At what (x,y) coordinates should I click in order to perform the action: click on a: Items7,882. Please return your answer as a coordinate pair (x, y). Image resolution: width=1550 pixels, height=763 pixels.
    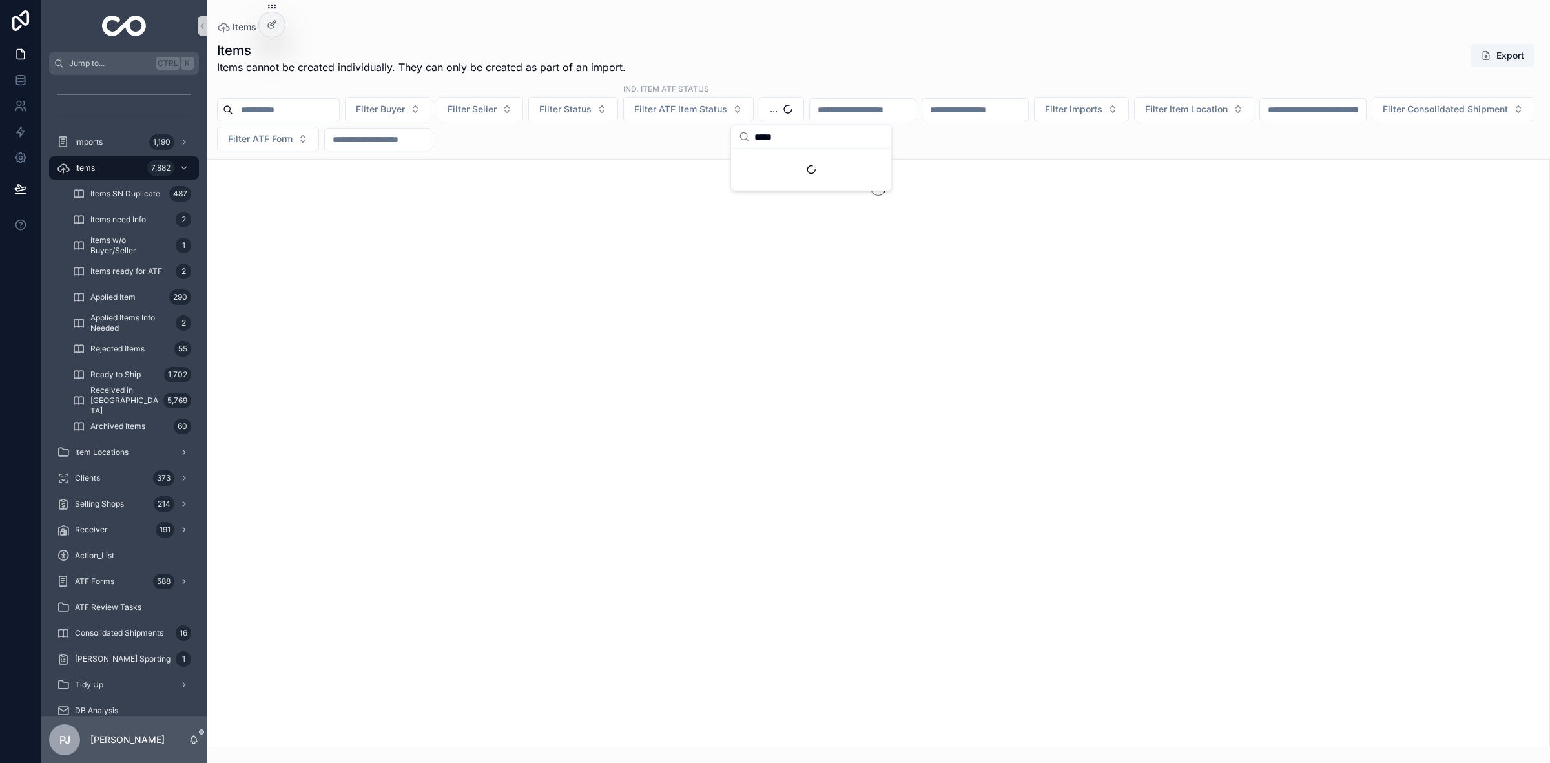
    Looking at the image, I should click on (124, 168).